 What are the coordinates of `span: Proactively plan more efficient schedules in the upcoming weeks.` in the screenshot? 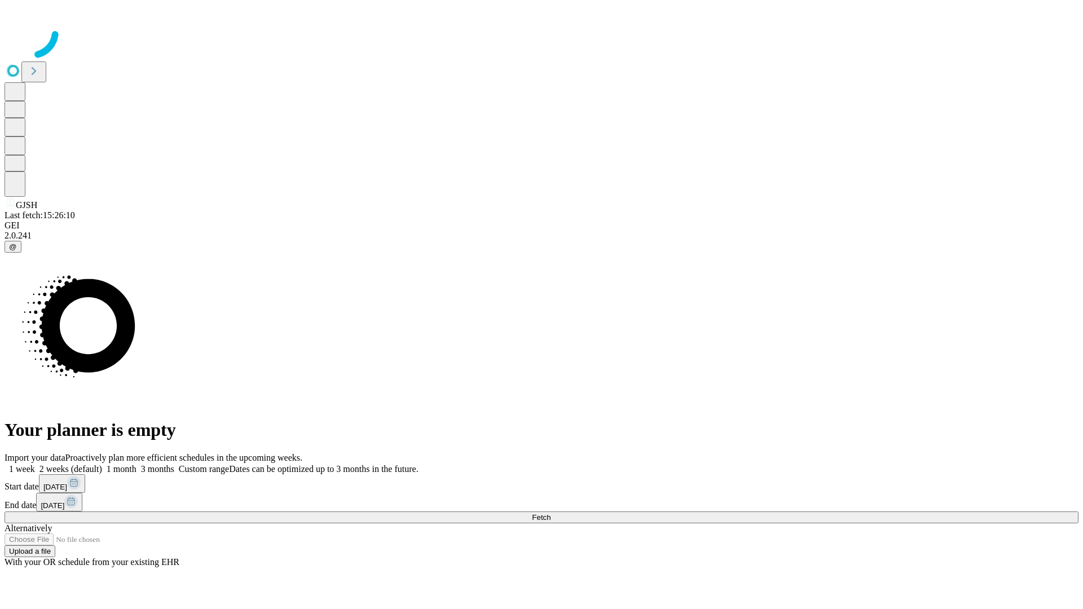 It's located at (184, 458).